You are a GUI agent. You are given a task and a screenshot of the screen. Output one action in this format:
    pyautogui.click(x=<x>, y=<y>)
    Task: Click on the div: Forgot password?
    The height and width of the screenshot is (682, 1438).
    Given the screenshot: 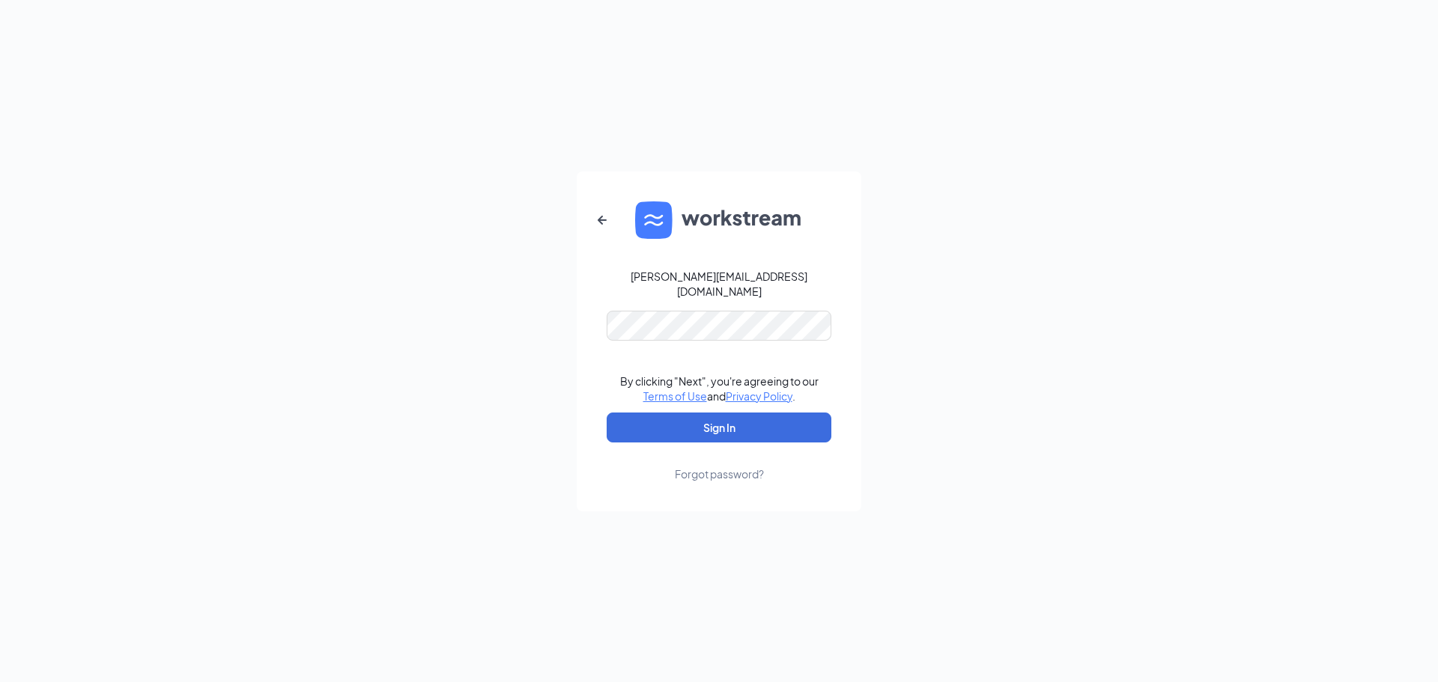 What is the action you would take?
    pyautogui.click(x=719, y=474)
    